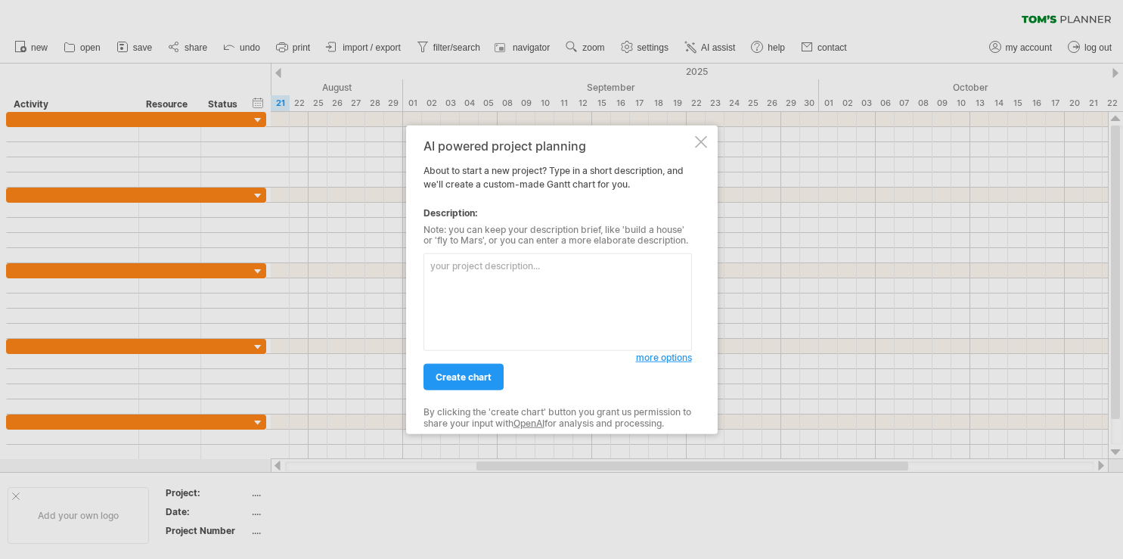  Describe the element at coordinates (557, 279) in the screenshot. I see `div: About to start a new project? Type in a short description, and we'll create a custom-made Gantt c...` at that location.